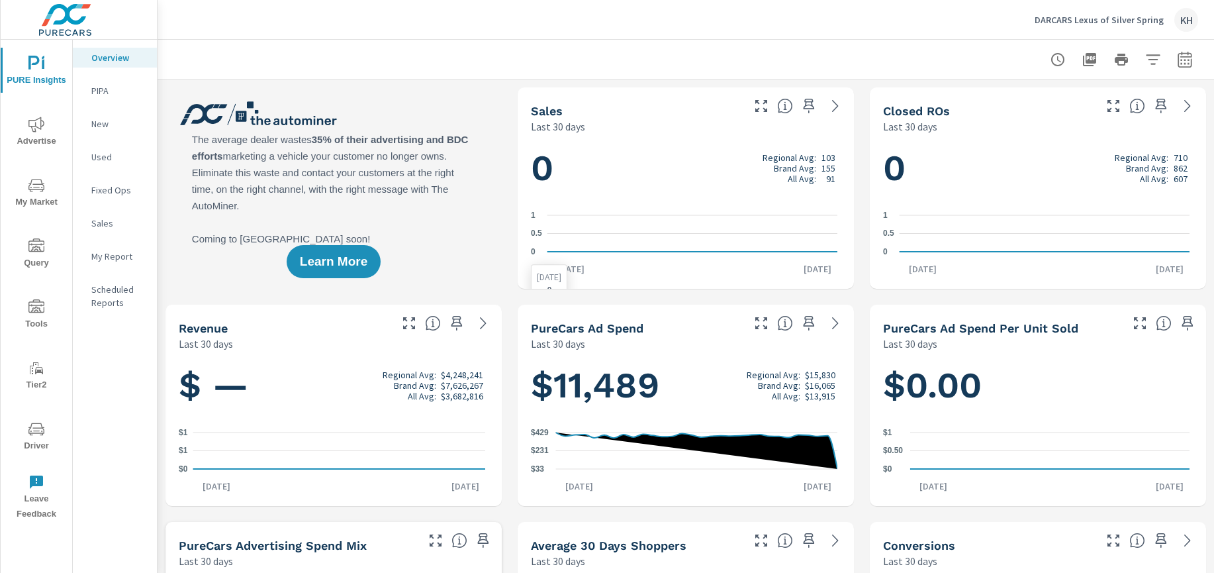 The image size is (1214, 573). Describe the element at coordinates (587, 328) in the screenshot. I see `h5: PureCars Ad Spend` at that location.